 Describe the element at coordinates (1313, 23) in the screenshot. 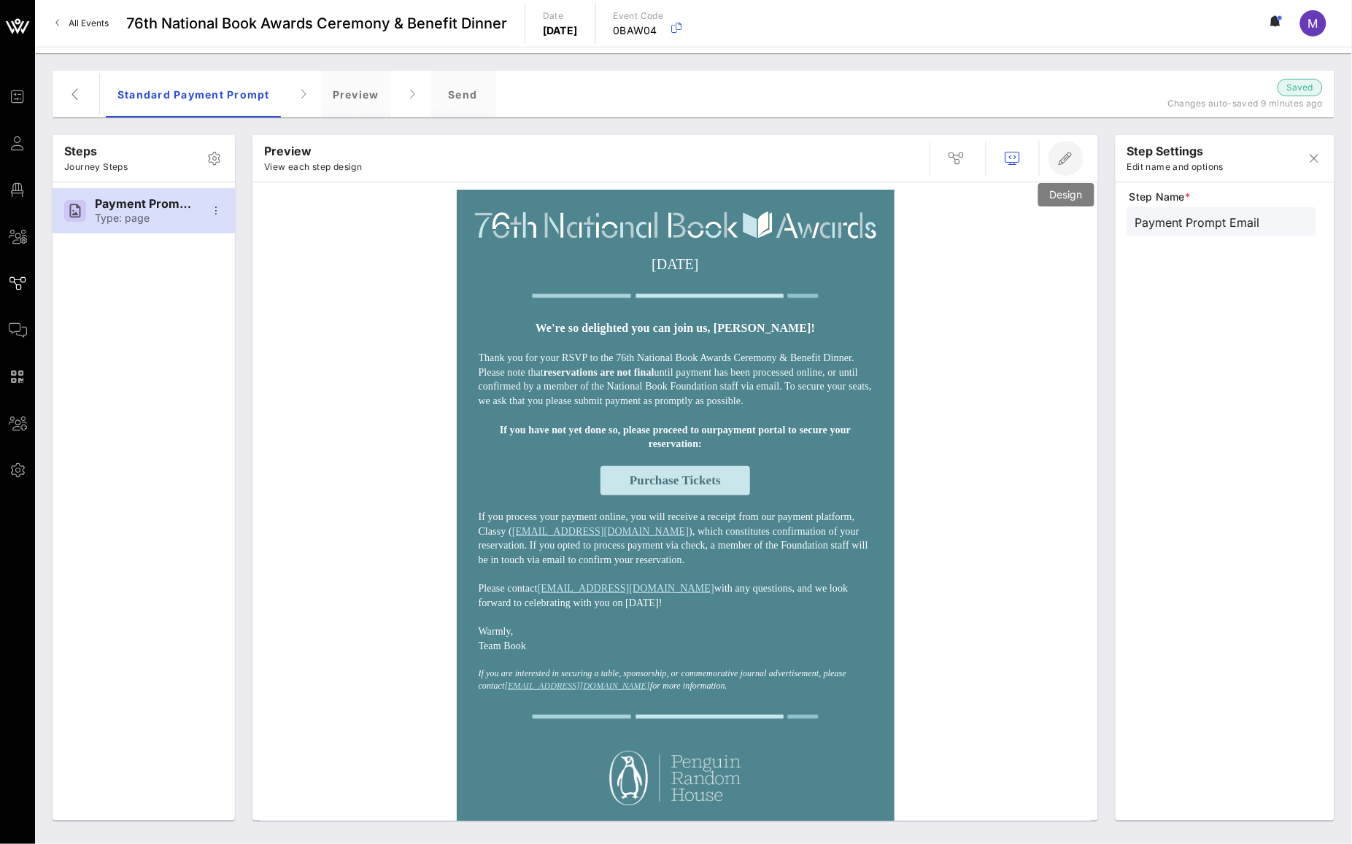

I see `div: M` at that location.